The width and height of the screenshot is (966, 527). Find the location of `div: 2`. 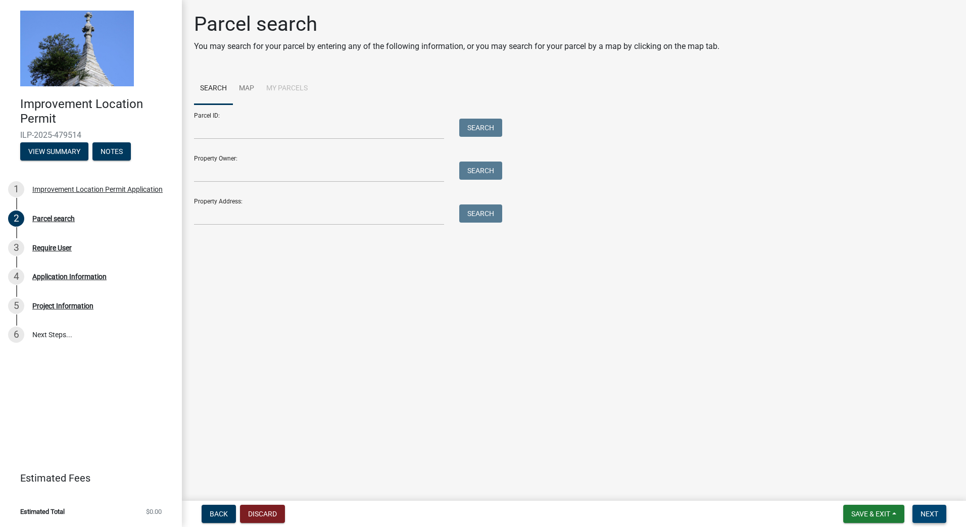

div: 2 is located at coordinates (16, 219).